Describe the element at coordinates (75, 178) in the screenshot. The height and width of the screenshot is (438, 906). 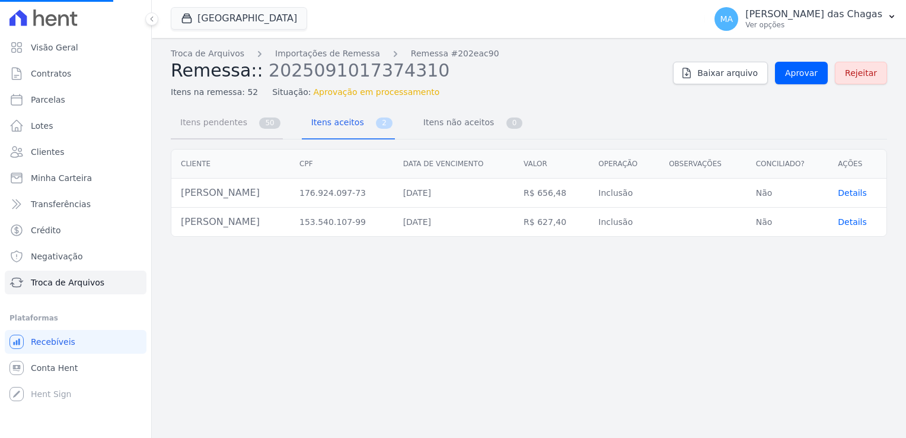
I see `a: Minha Carteira` at that location.